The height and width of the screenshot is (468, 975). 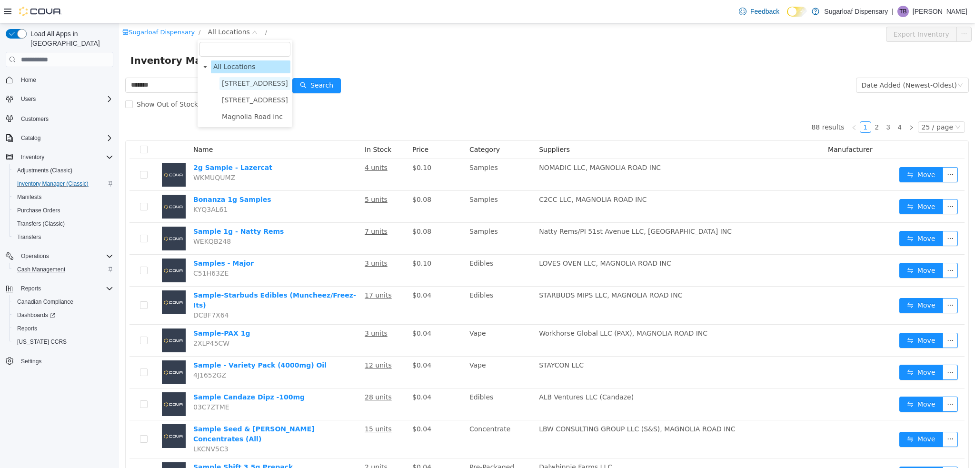 What do you see at coordinates (518, 406) in the screenshot?
I see `span: LBW CONSULTING GROUP LLC (S&S), MAGNOLIA ROAD INC` at bounding box center [518, 406].